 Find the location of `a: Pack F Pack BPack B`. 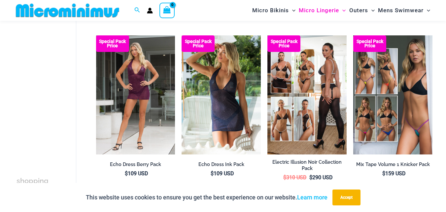

a: Pack F Pack BPack B is located at coordinates (393, 95).